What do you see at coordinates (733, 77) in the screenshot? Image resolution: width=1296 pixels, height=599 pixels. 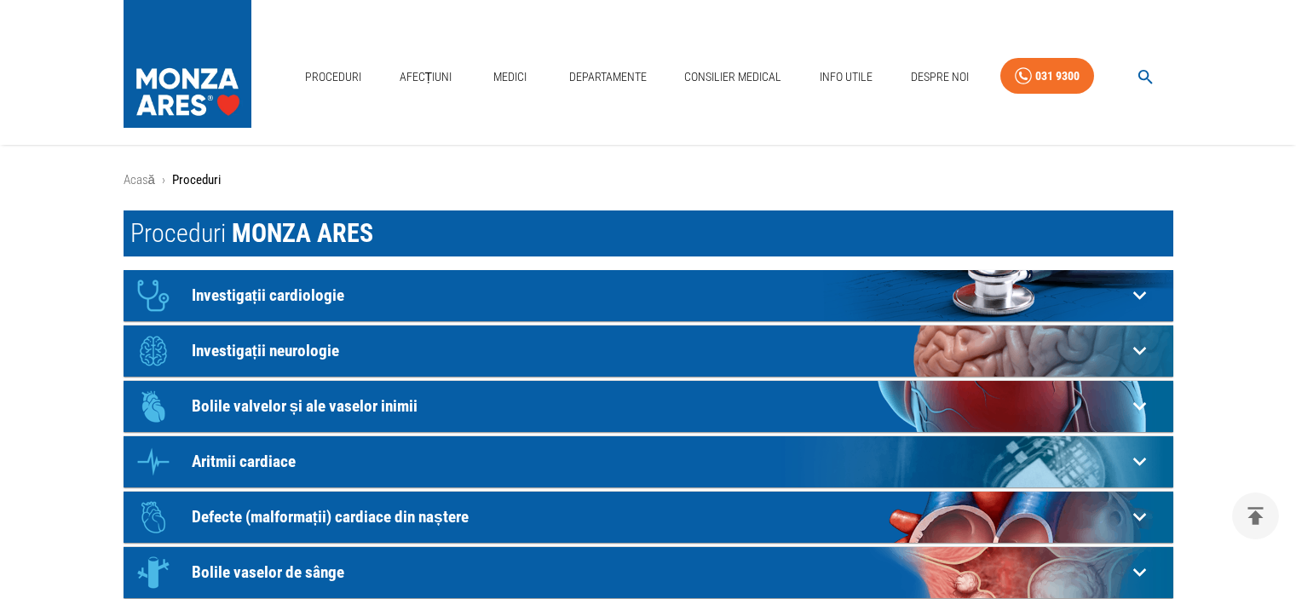 I see `a: Consilier Medical` at bounding box center [733, 77].